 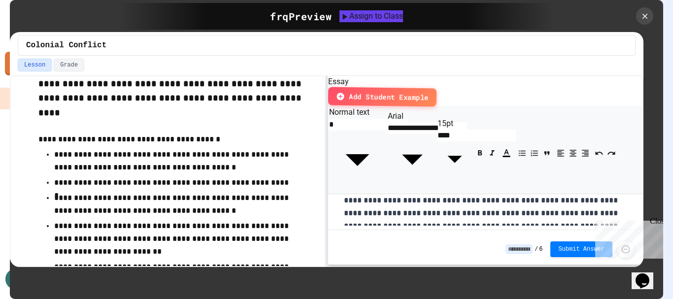 What do you see at coordinates (541, 249) in the screenshot?
I see `span: 6` at bounding box center [541, 249].